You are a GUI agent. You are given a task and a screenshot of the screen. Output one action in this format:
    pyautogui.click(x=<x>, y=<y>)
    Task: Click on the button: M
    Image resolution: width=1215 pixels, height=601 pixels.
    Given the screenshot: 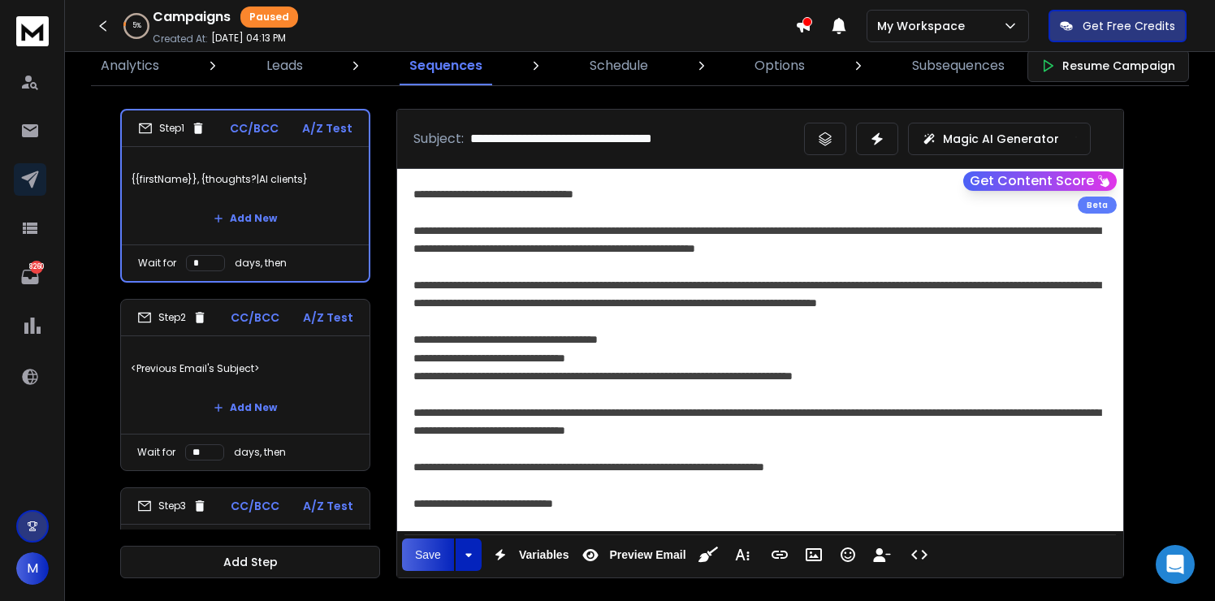 What is the action you would take?
    pyautogui.click(x=32, y=568)
    